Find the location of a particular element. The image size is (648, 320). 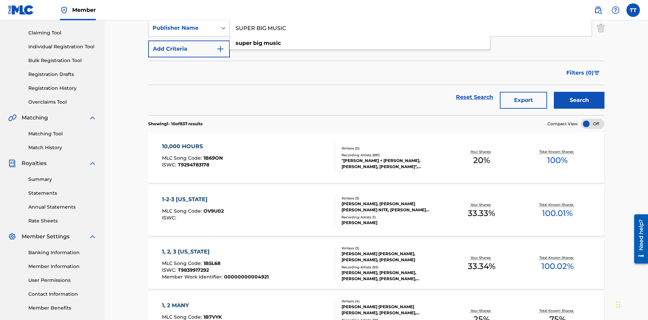

strong: big is located at coordinates (257, 43).